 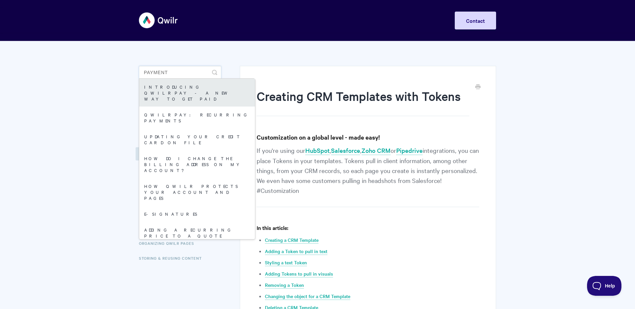 I want to click on img: Qwilr Help Center, so click(x=158, y=20).